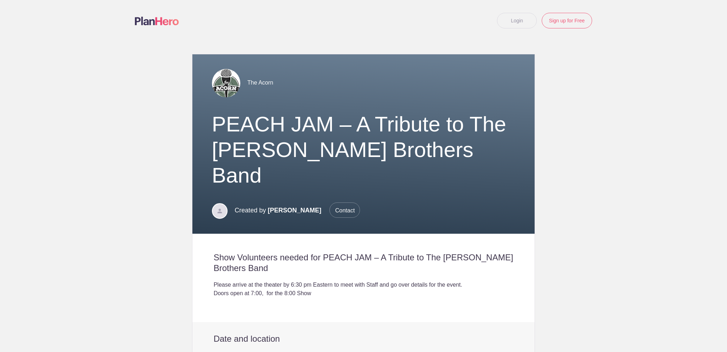 The width and height of the screenshot is (727, 352). I want to click on a: Sign up for Free, so click(567, 21).